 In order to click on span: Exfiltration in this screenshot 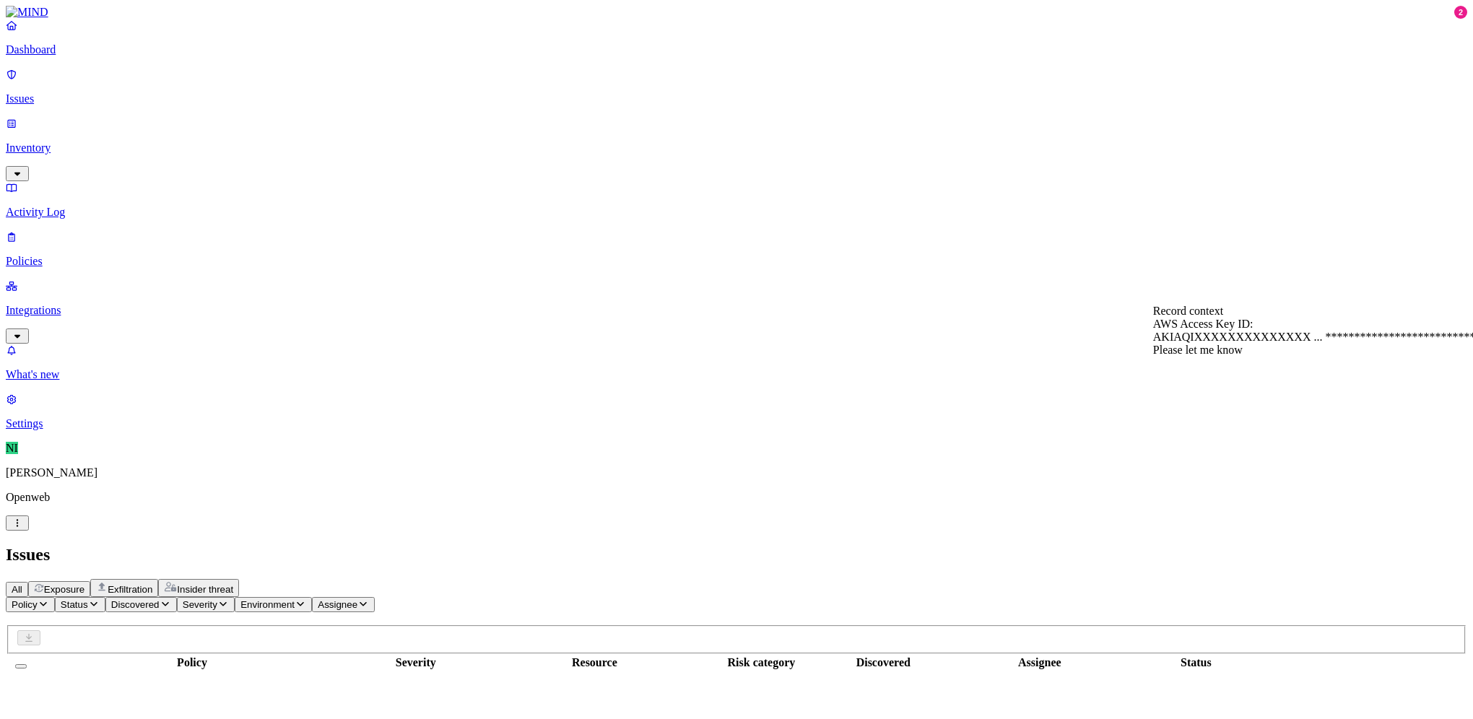, I will do `click(130, 589)`.